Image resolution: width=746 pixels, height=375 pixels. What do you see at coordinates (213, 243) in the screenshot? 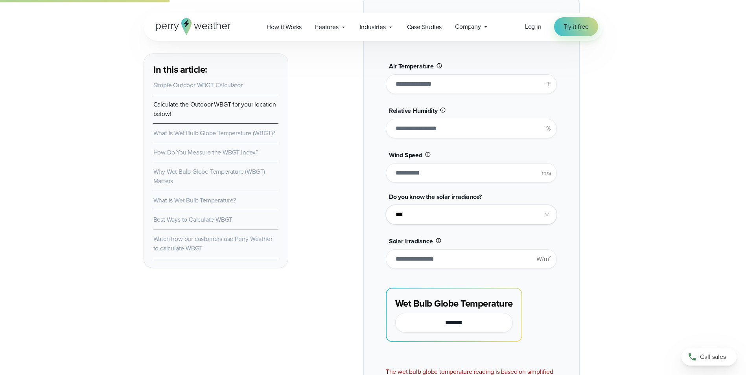
I see `a: Watch how our customers use Perry Weather to calculate WBGT` at bounding box center [213, 243].